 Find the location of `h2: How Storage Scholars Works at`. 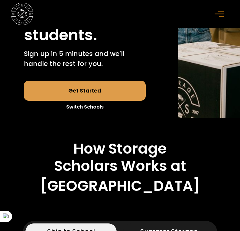

h2: How Storage Scholars Works at is located at coordinates (120, 157).